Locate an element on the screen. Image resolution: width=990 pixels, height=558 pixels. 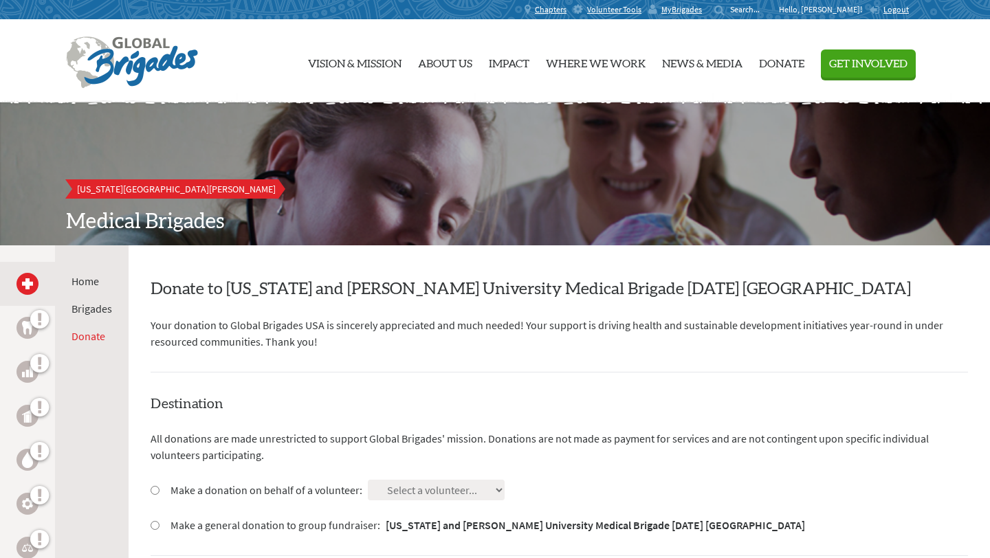
li: Home is located at coordinates (91, 281).